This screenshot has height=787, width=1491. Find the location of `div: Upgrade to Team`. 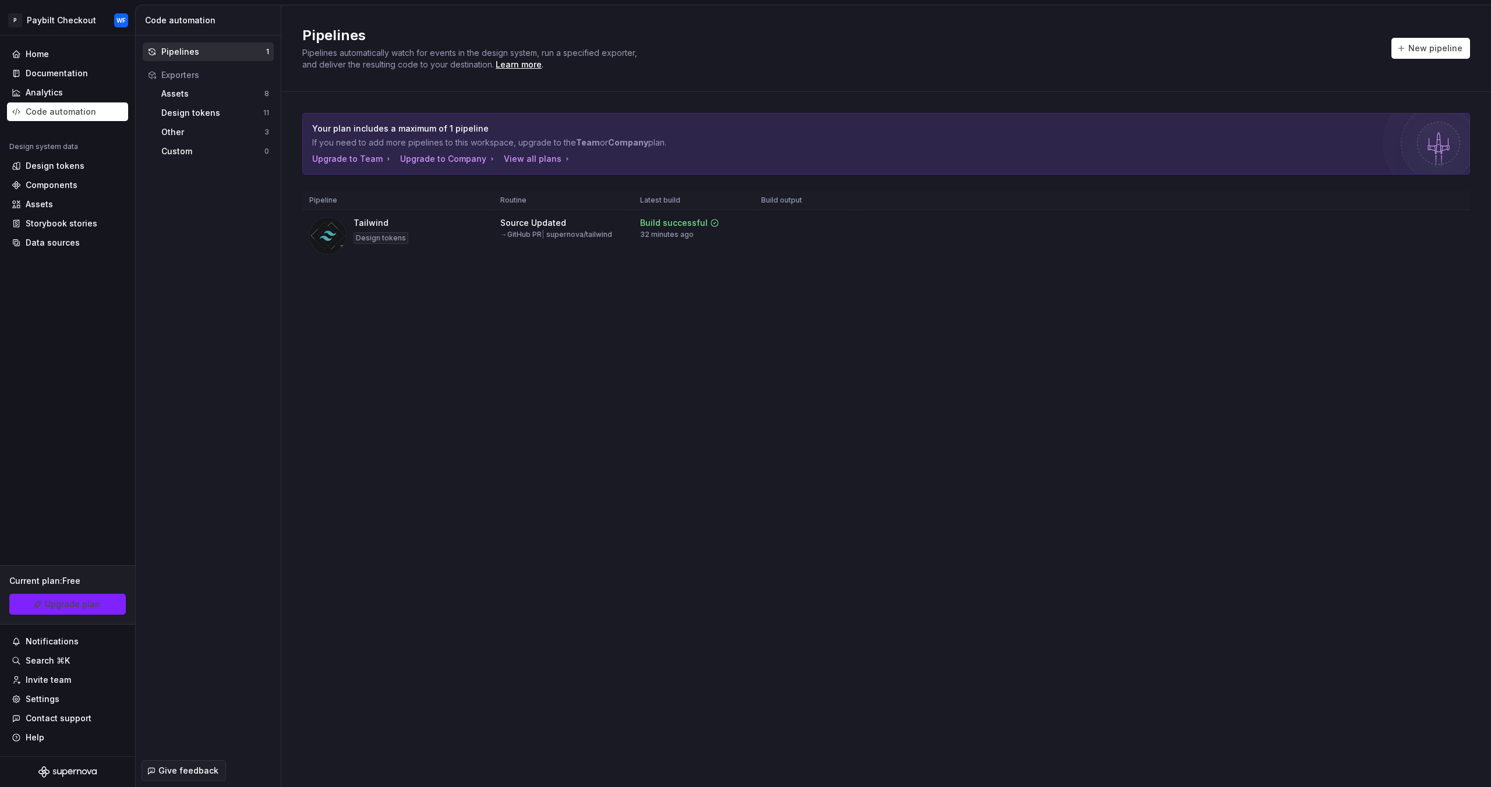

div: Upgrade to Team is located at coordinates (352, 159).